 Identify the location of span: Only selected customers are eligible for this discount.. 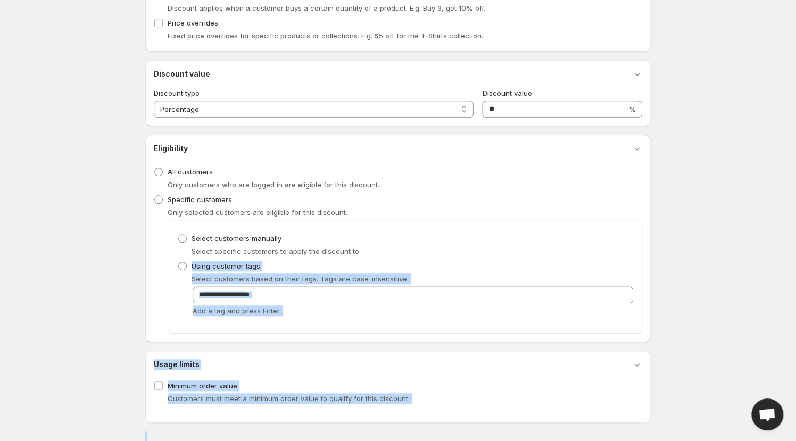
(257, 212).